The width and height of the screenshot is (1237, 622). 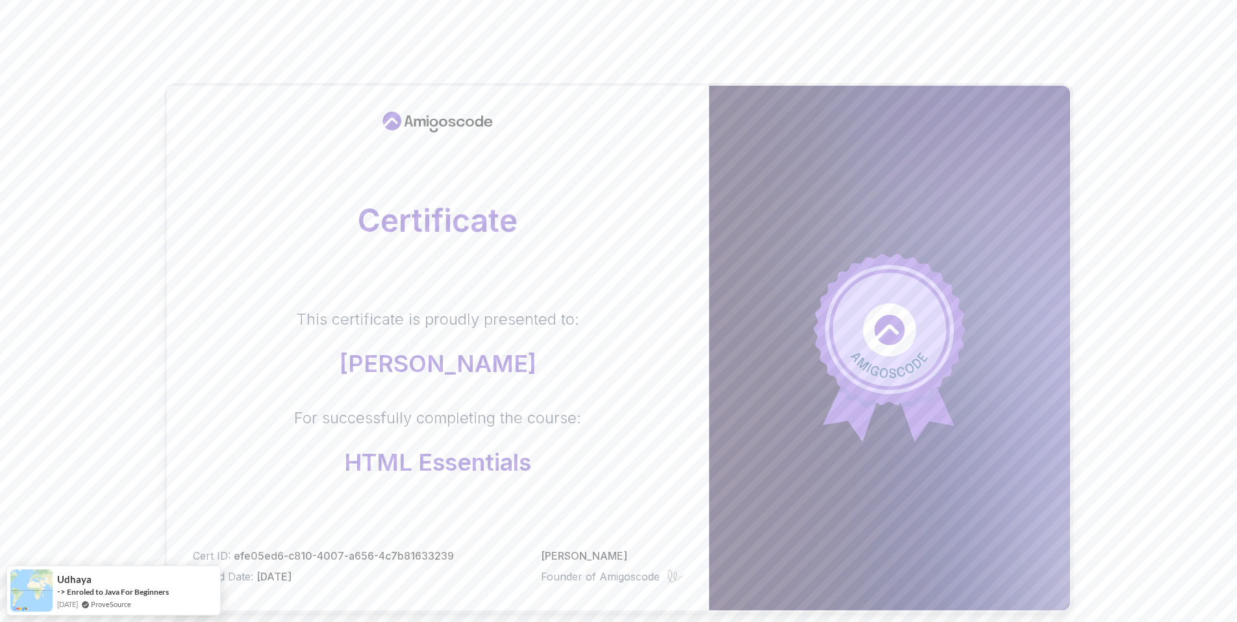 What do you see at coordinates (118, 592) in the screenshot?
I see `a: Enroled to Java For Beginners` at bounding box center [118, 592].